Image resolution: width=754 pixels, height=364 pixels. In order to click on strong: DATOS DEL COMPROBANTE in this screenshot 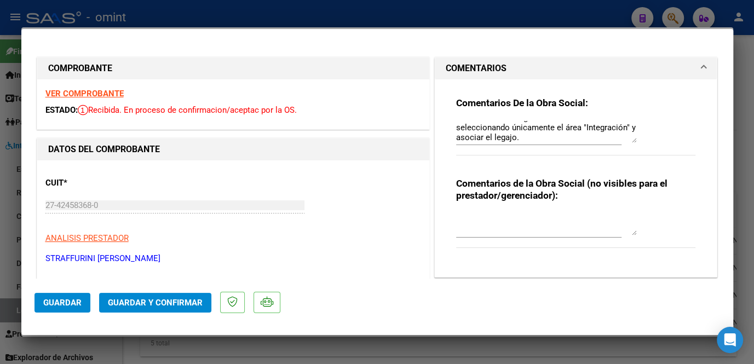, I will do `click(104, 149)`.